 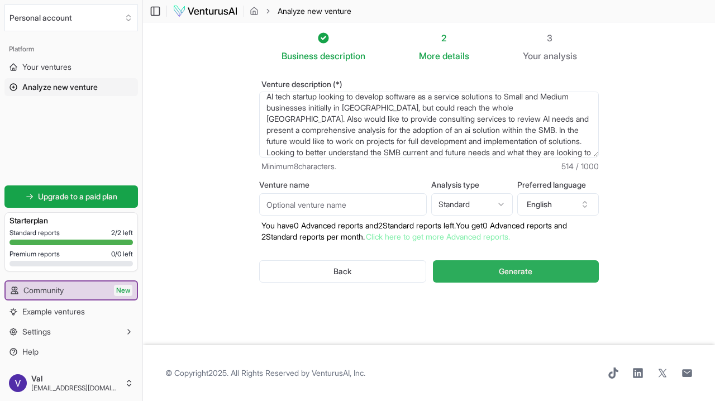 What do you see at coordinates (71, 352) in the screenshot?
I see `a: Help` at bounding box center [71, 352].